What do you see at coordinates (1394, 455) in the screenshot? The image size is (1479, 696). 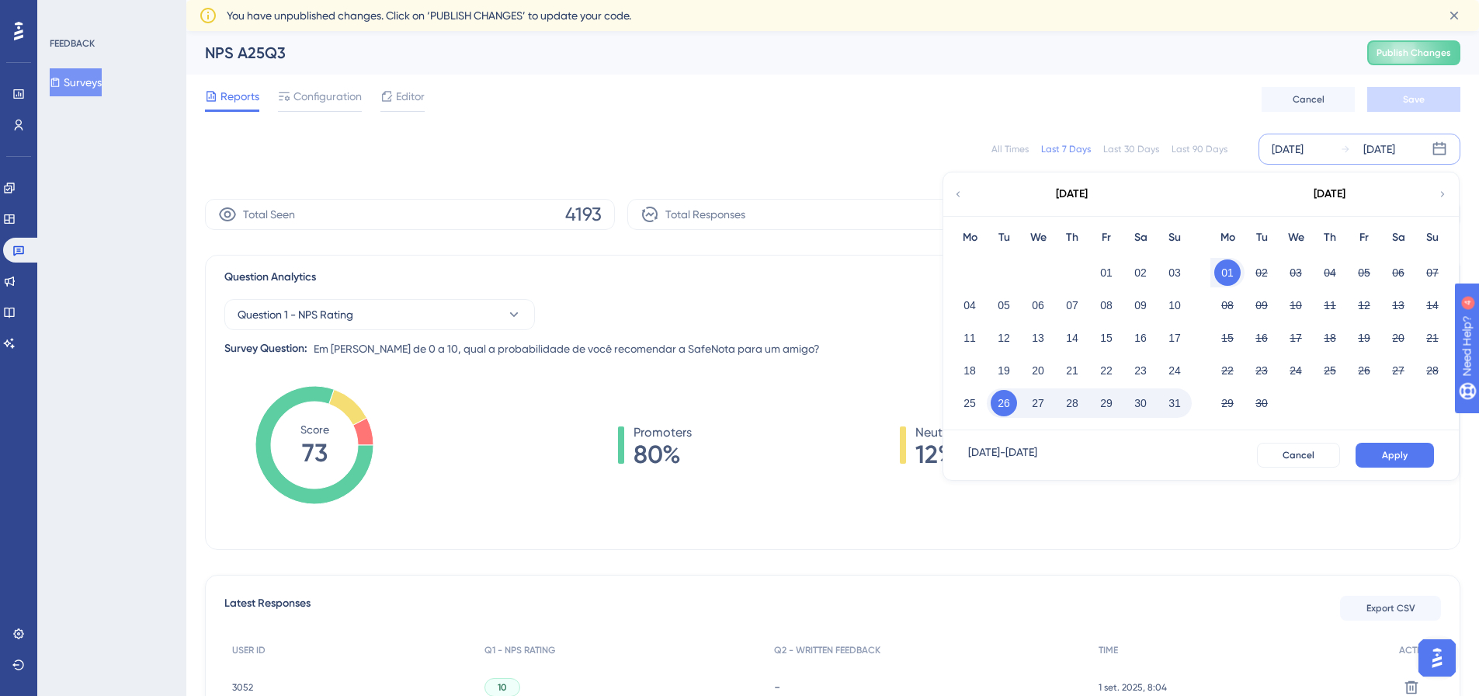 I see `span: Apply` at bounding box center [1394, 455].